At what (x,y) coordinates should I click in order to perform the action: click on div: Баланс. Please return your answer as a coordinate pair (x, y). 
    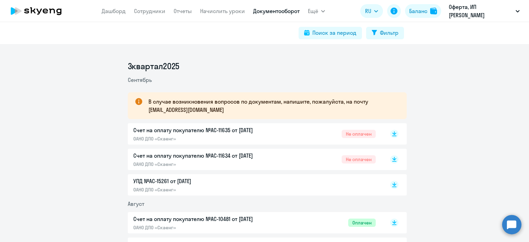
    Looking at the image, I should click on (418, 11).